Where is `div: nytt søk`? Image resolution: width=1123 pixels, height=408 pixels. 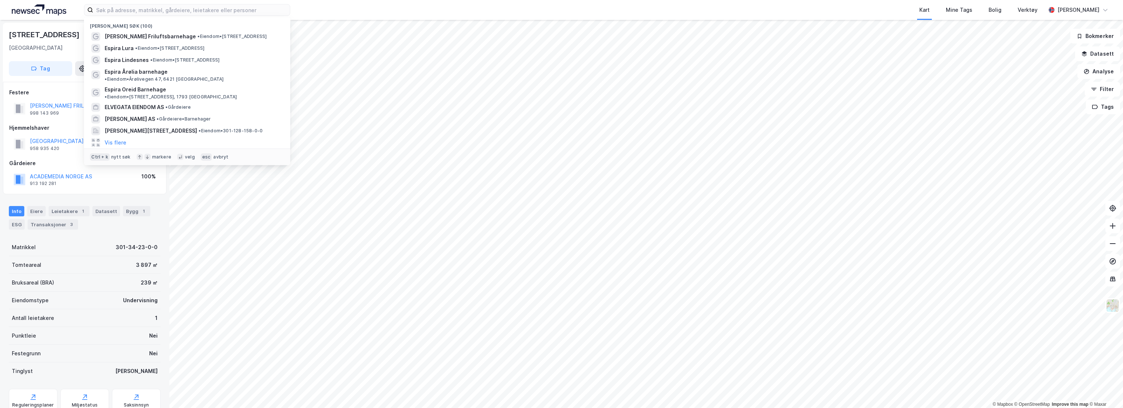 div: nytt søk is located at coordinates (121, 157).